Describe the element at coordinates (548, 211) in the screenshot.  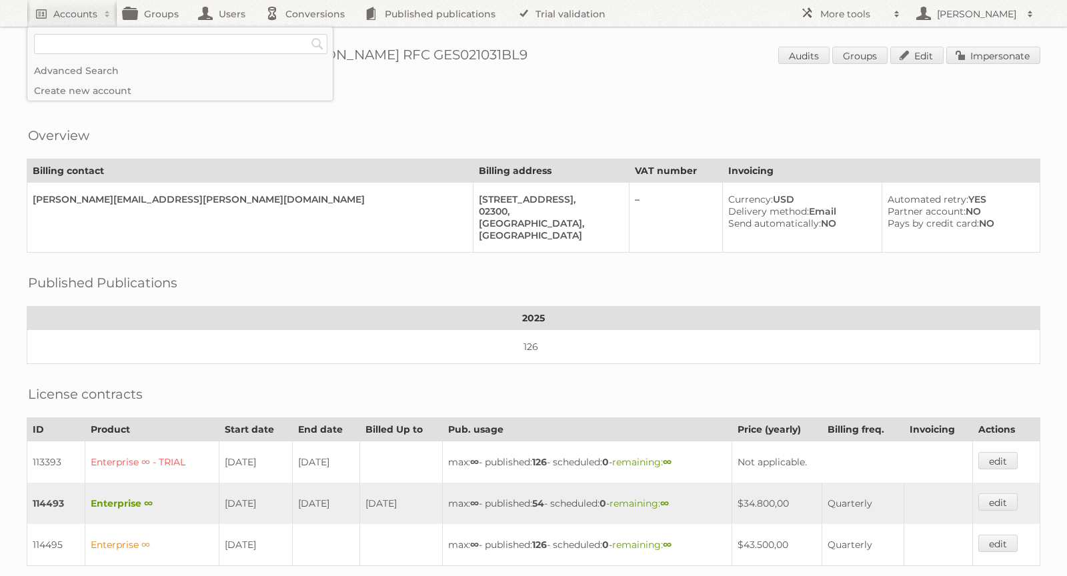
I see `div: 02300,` at that location.